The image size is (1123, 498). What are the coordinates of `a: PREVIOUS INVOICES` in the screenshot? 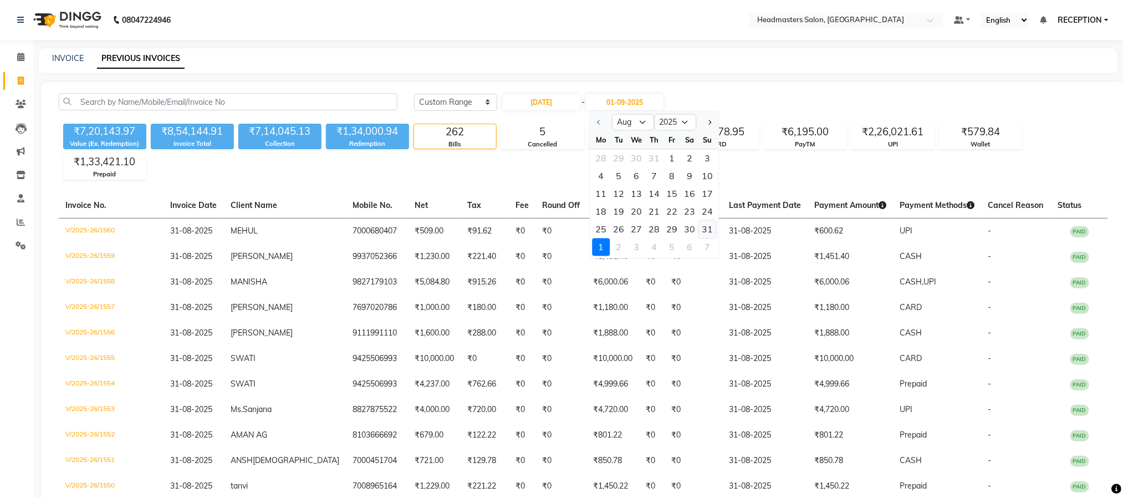 It's located at (141, 59).